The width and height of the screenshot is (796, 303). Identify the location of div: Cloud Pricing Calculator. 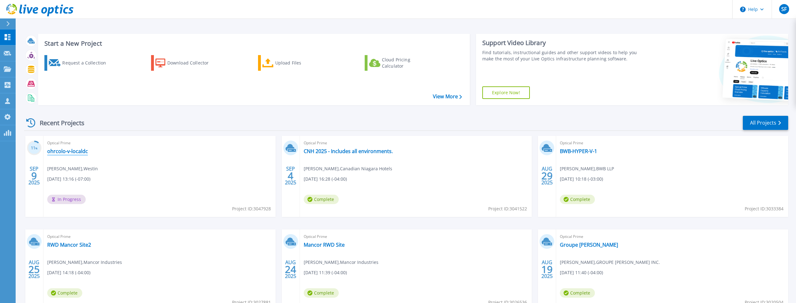
(407, 63).